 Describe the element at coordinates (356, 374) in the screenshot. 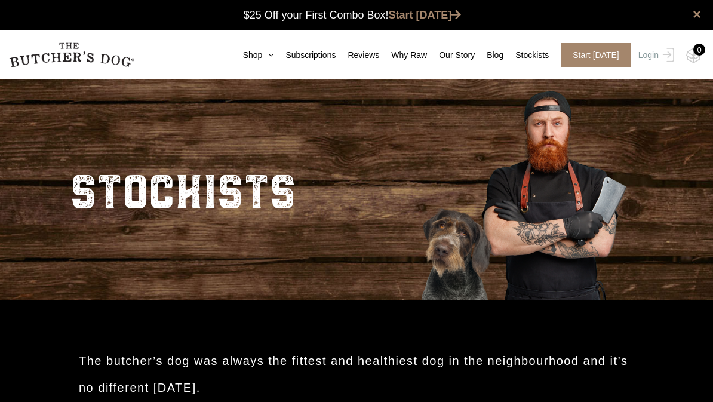

I see `h2: The butcher’s dog was always the fittest and healthiest dog in the neighbourhood and it’s no diff...` at that location.